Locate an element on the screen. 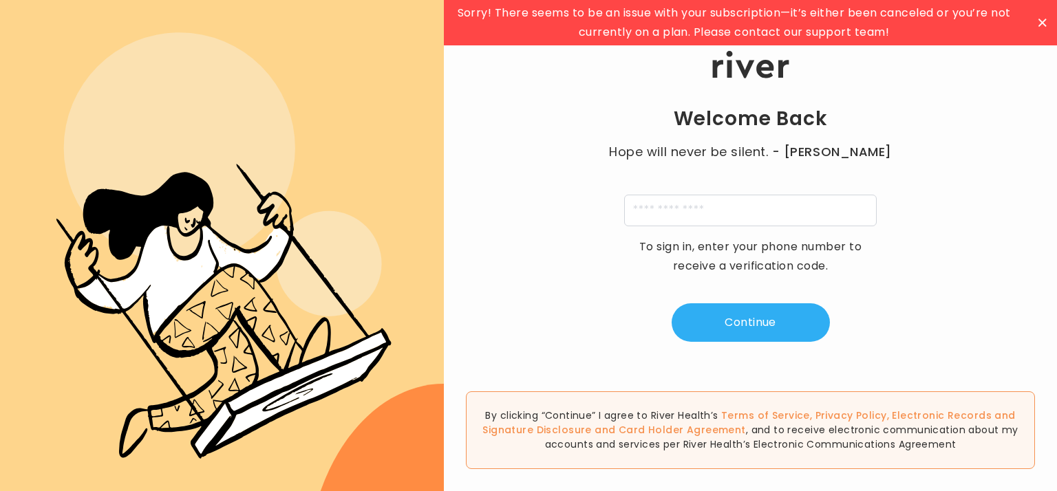  a: Electronic Records and Signature Disclosure is located at coordinates (749, 422).